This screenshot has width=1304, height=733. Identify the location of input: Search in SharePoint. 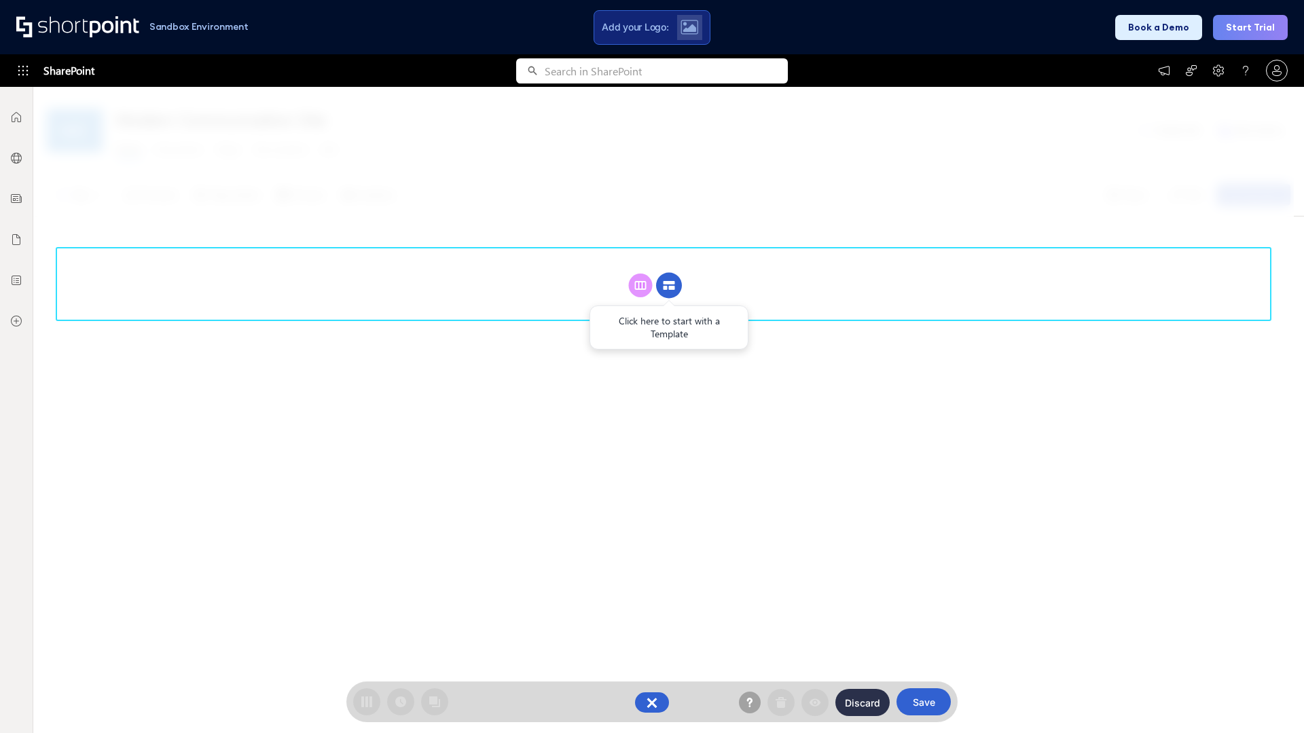
(666, 71).